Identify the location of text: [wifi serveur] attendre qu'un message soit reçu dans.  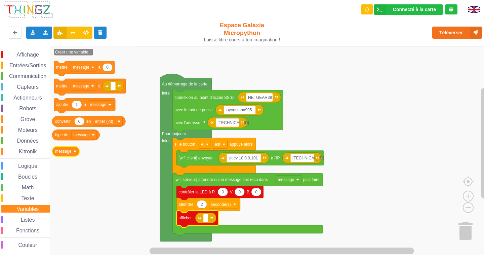
(221, 180).